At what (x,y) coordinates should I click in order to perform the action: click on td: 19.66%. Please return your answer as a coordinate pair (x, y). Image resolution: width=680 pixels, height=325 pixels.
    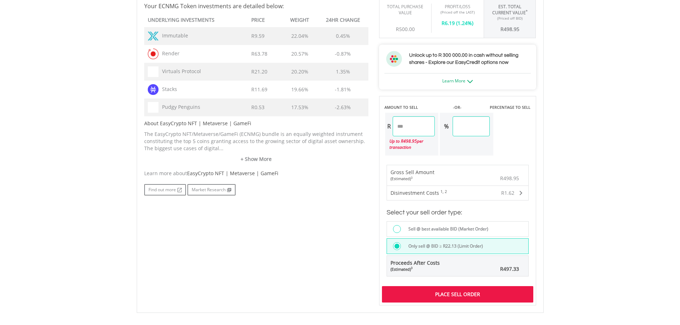
    Looking at the image, I should click on (300, 90).